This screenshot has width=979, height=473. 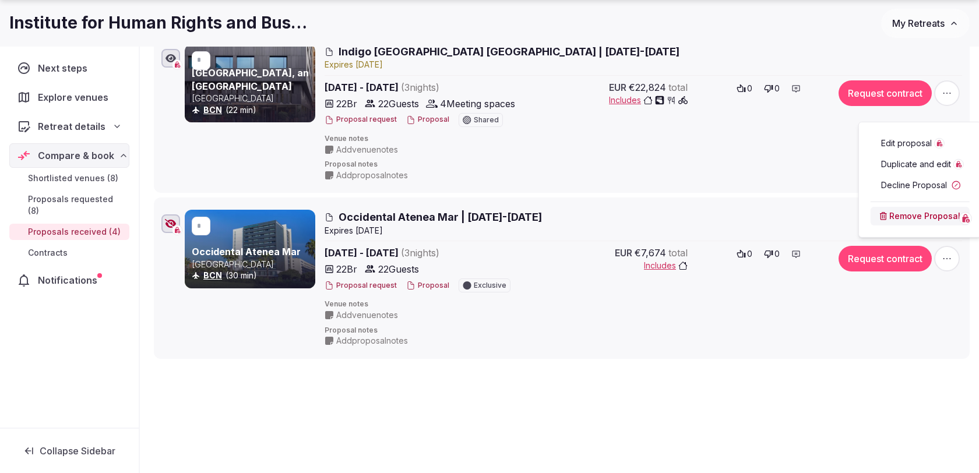 I want to click on button: Remove Proposal, so click(x=920, y=216).